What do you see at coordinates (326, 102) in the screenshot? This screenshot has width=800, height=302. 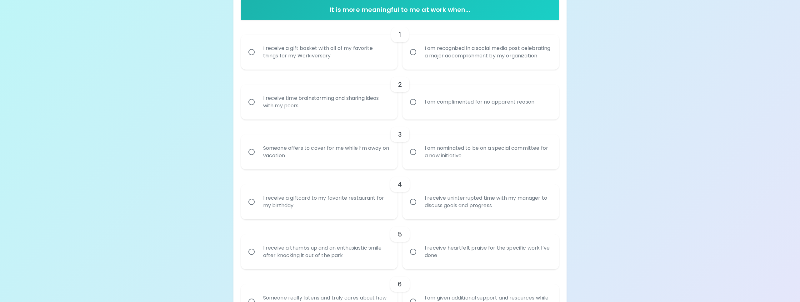 I see `div: I receive time brainstorming and sharing ideas with my peers` at bounding box center [326, 102].